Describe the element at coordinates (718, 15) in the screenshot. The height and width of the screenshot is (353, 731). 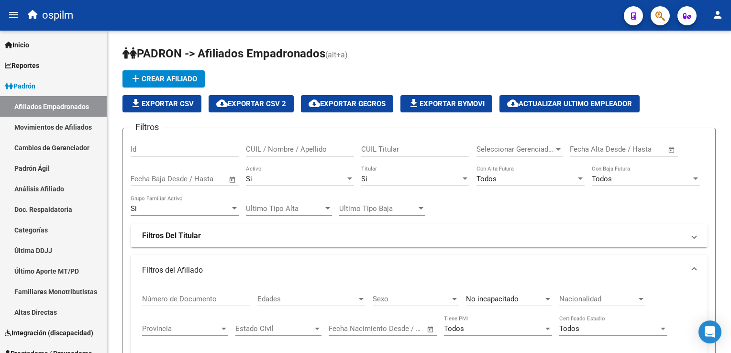
I see `mat-icon: person` at that location.